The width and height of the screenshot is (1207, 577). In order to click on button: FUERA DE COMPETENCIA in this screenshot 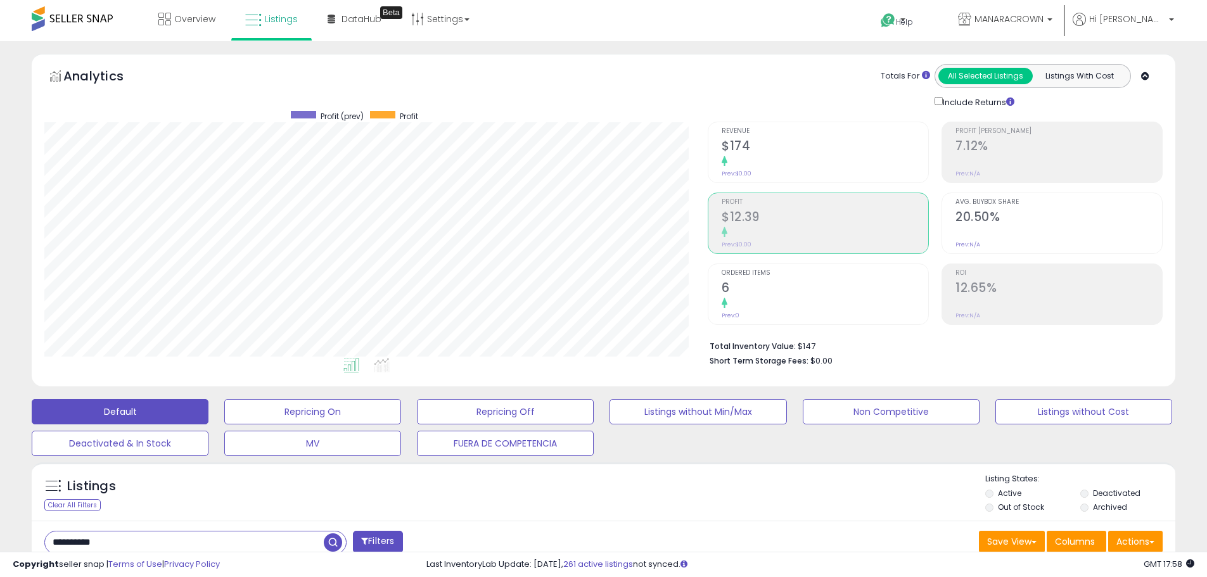, I will do `click(505, 444)`.